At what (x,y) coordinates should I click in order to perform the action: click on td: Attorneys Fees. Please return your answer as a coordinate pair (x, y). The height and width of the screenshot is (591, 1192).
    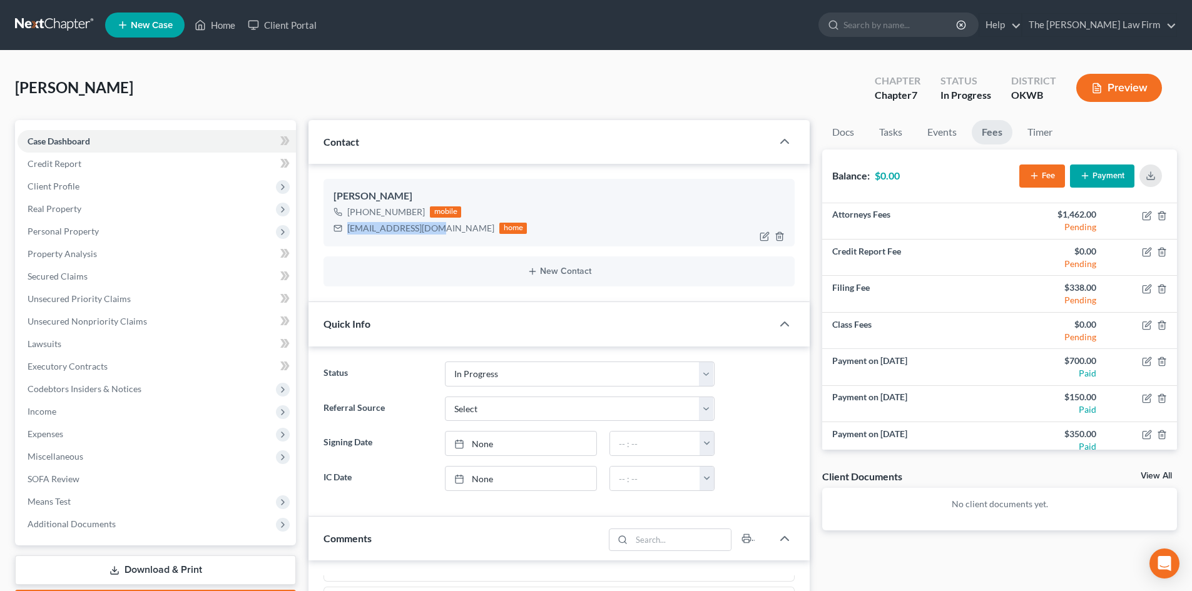
    Looking at the image, I should click on (910, 222).